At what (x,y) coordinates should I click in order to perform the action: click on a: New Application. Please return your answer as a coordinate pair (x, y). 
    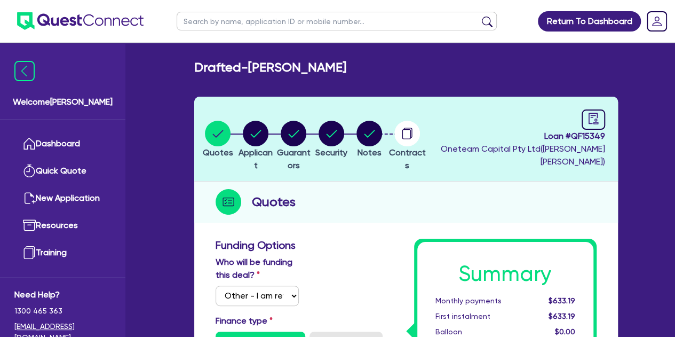
    Looking at the image, I should click on (62, 198).